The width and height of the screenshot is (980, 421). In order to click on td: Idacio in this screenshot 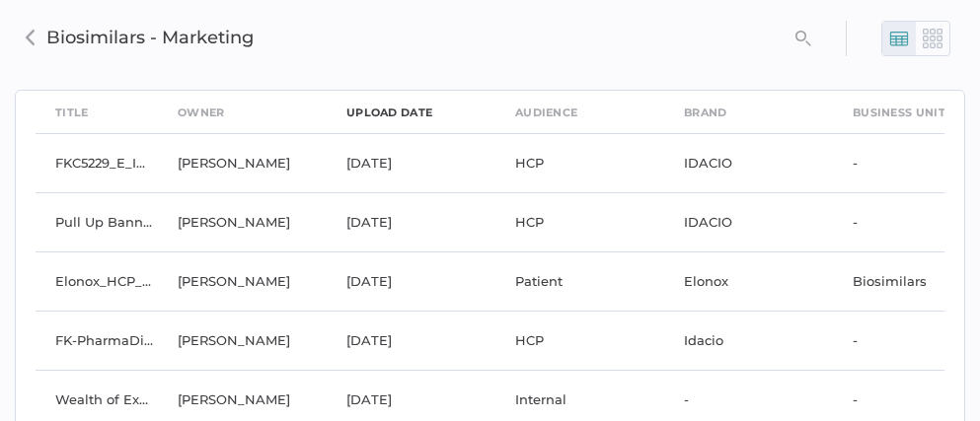, I will do `click(748, 341)`.